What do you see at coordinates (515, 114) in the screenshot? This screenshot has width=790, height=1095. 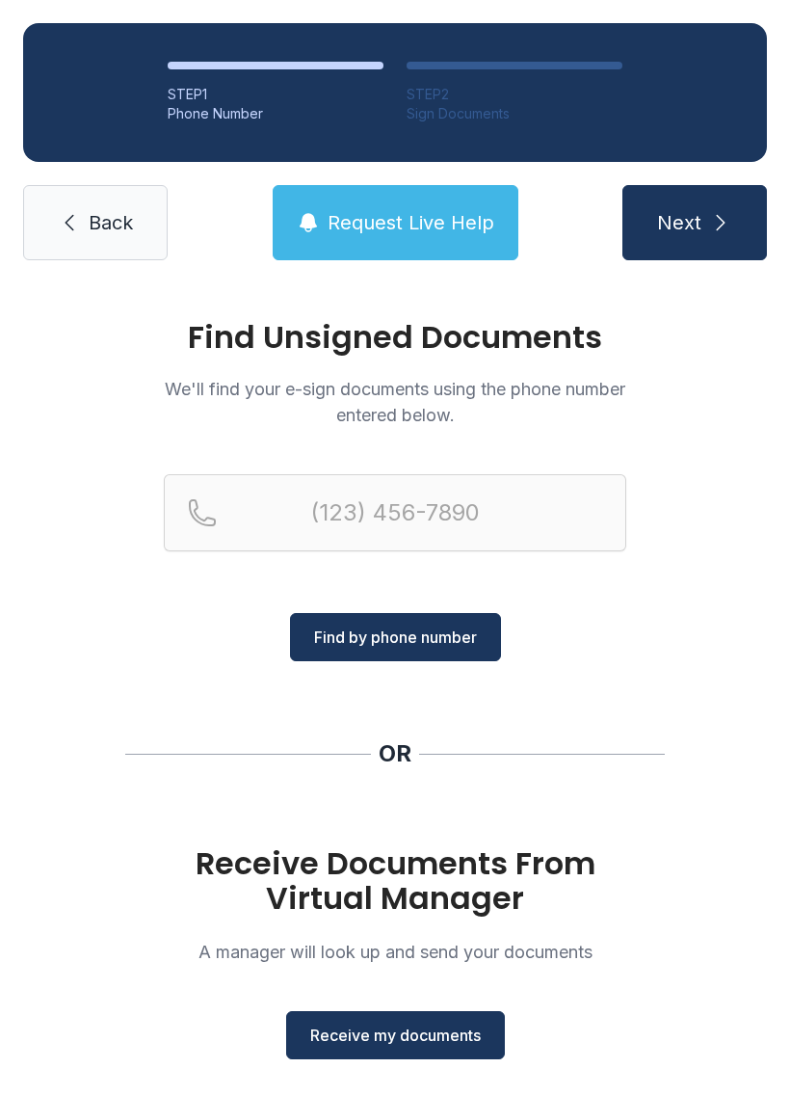 I see `div: Sign Documents` at bounding box center [515, 114].